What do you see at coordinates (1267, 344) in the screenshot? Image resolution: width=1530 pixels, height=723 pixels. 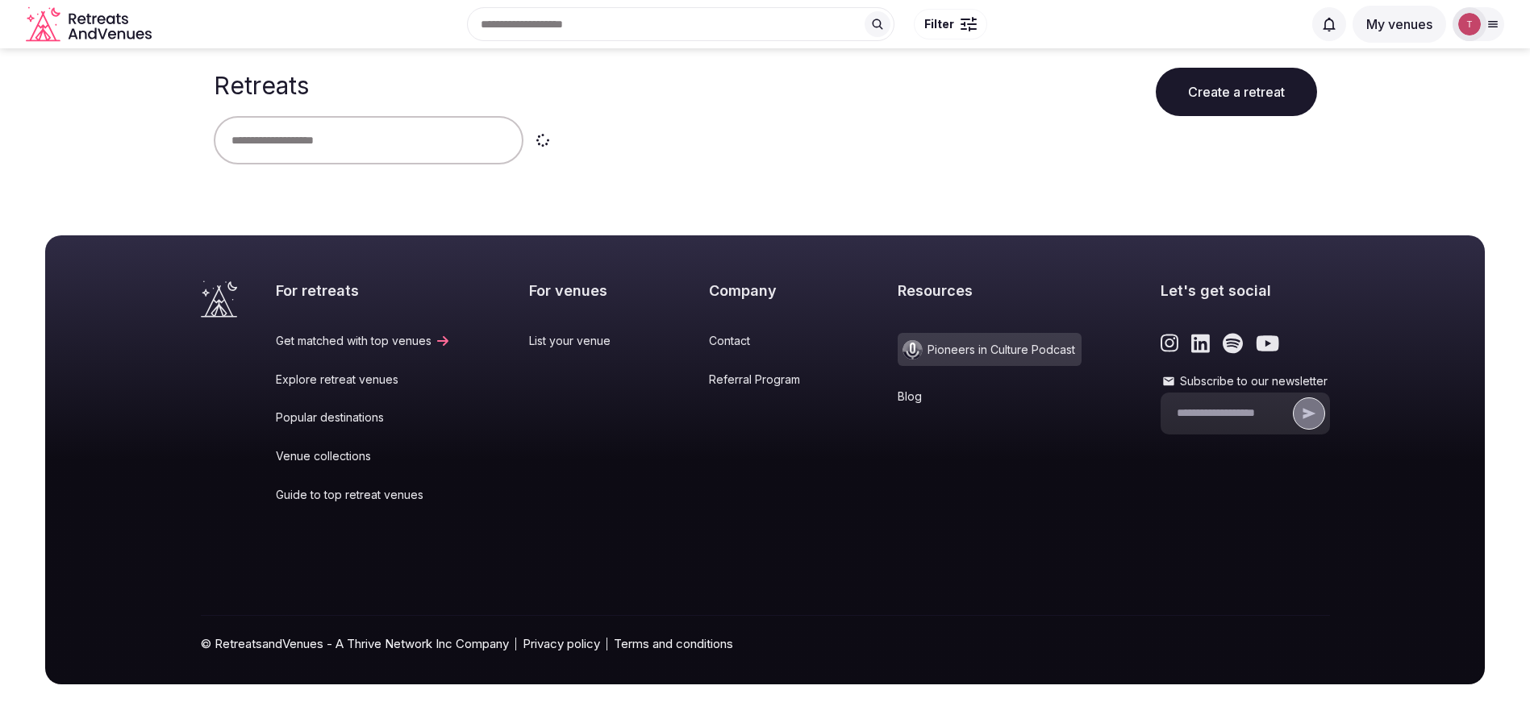 I see `a: Link to the retreats and venues Youtube page` at bounding box center [1267, 344].